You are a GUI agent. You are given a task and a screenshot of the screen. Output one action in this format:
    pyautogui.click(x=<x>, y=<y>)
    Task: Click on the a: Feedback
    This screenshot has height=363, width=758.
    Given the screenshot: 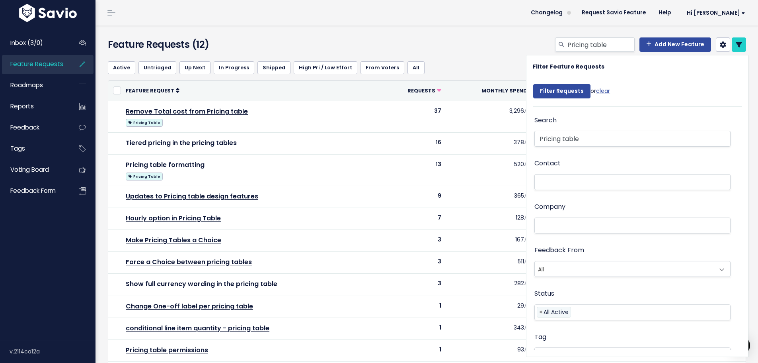 What is the action you would take?
    pyautogui.click(x=34, y=127)
    